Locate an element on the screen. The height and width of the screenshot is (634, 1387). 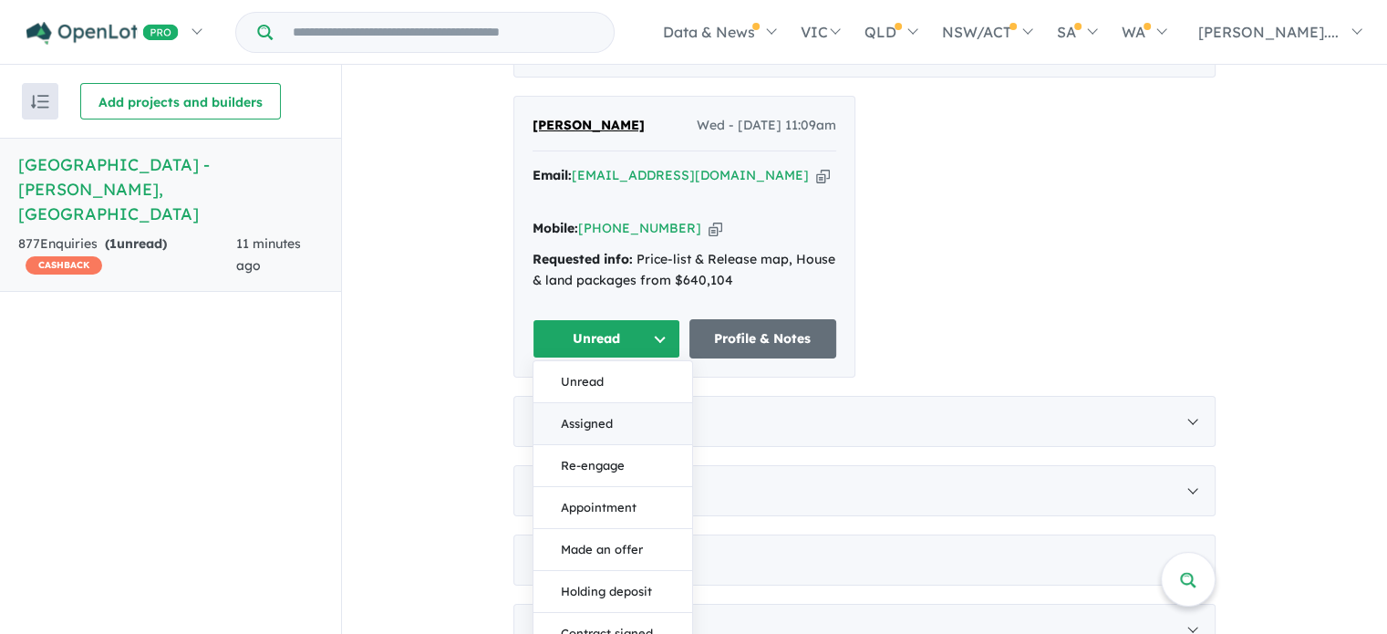
a: Profile & Notes is located at coordinates (763, 338).